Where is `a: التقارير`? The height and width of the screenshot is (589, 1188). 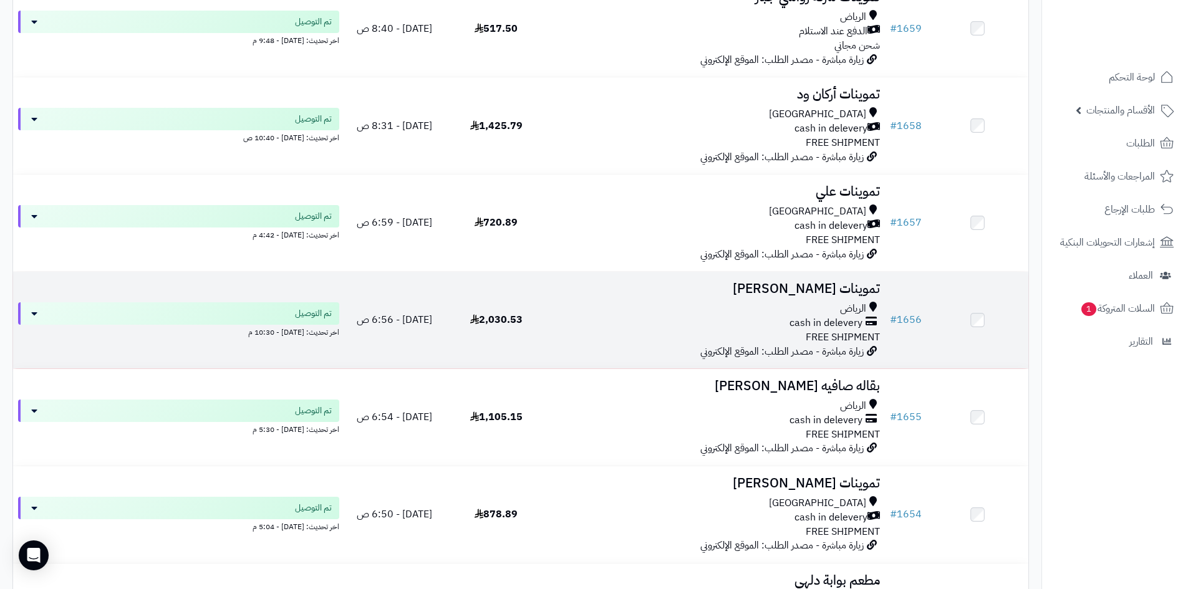 a: التقارير is located at coordinates (1115, 342).